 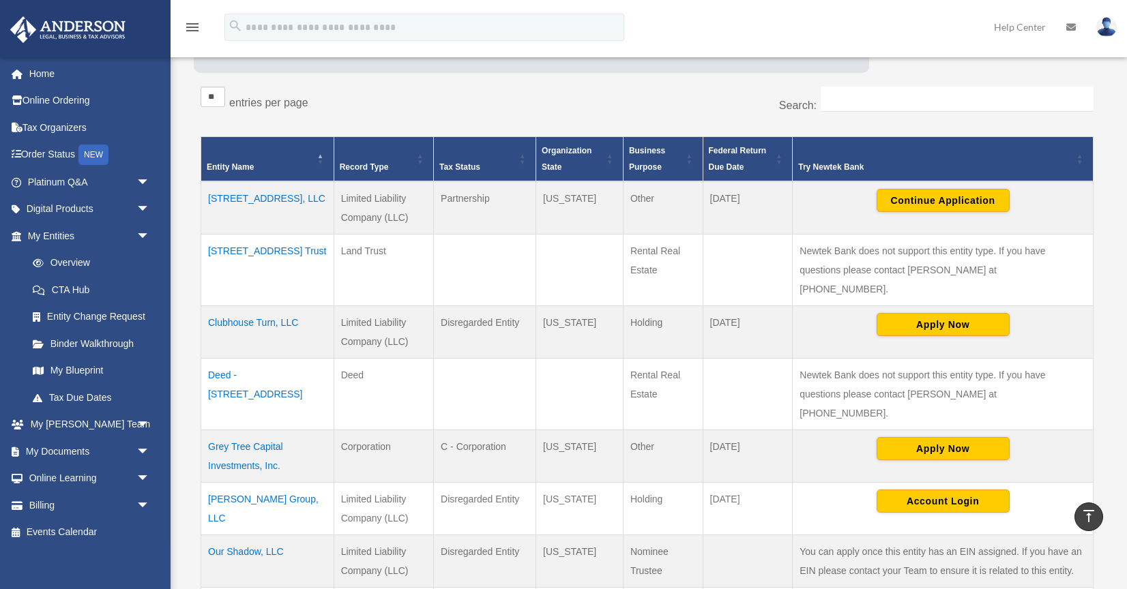 What do you see at coordinates (90, 101) in the screenshot?
I see `a: Online Ordering` at bounding box center [90, 101].